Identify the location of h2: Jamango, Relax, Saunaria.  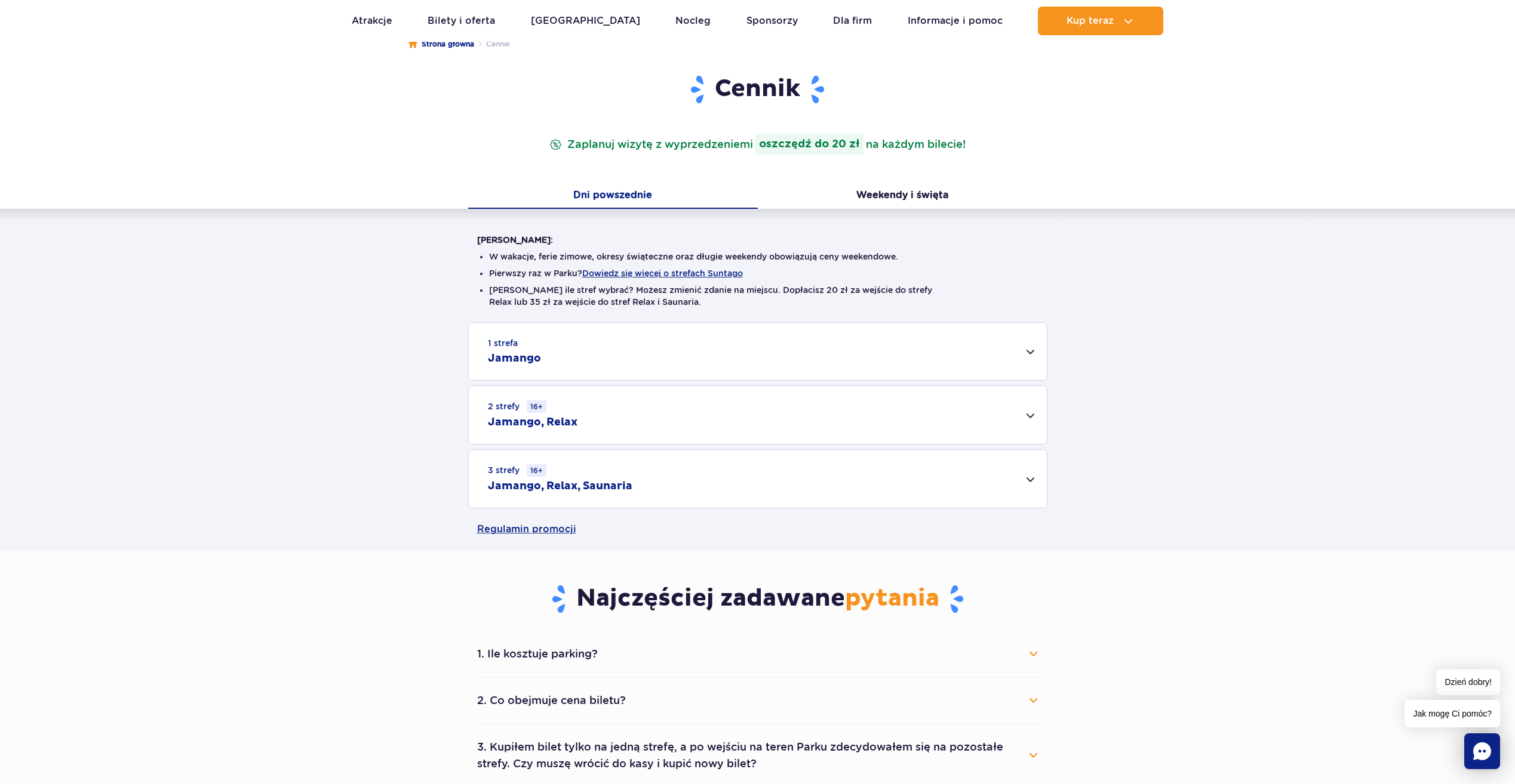
(560, 487).